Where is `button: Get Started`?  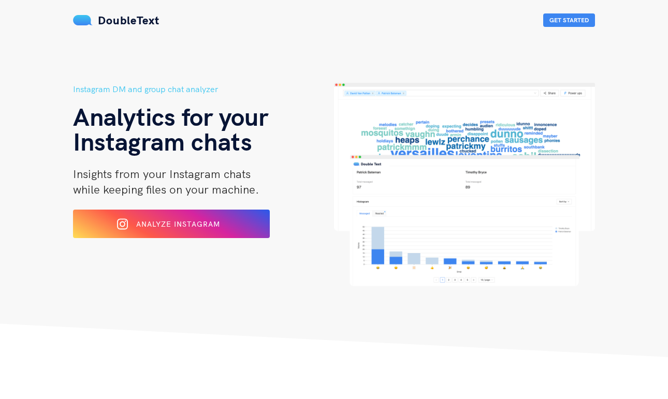
button: Get Started is located at coordinates (569, 20).